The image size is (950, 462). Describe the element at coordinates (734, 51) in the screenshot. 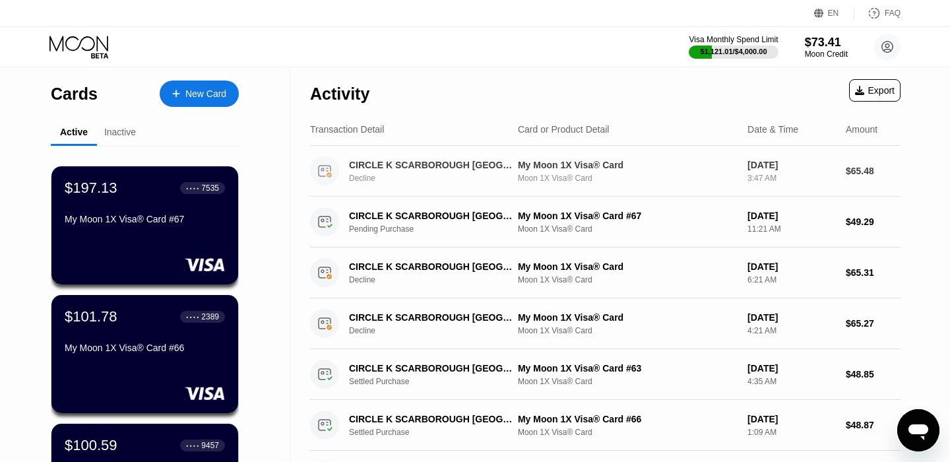

I see `div: $1,121.01 / $4,000.00` at that location.